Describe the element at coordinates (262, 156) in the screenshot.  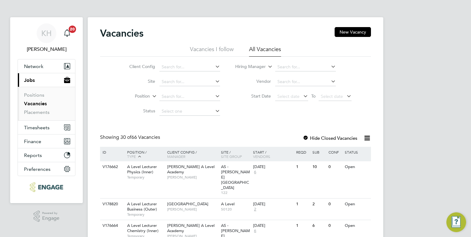
I see `span: Vendors` at that location.